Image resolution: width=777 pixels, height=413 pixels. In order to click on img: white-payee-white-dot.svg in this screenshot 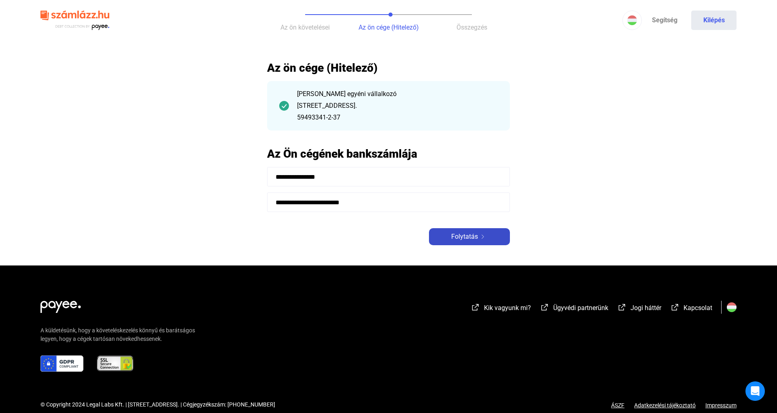, I will do `click(61, 304)`.